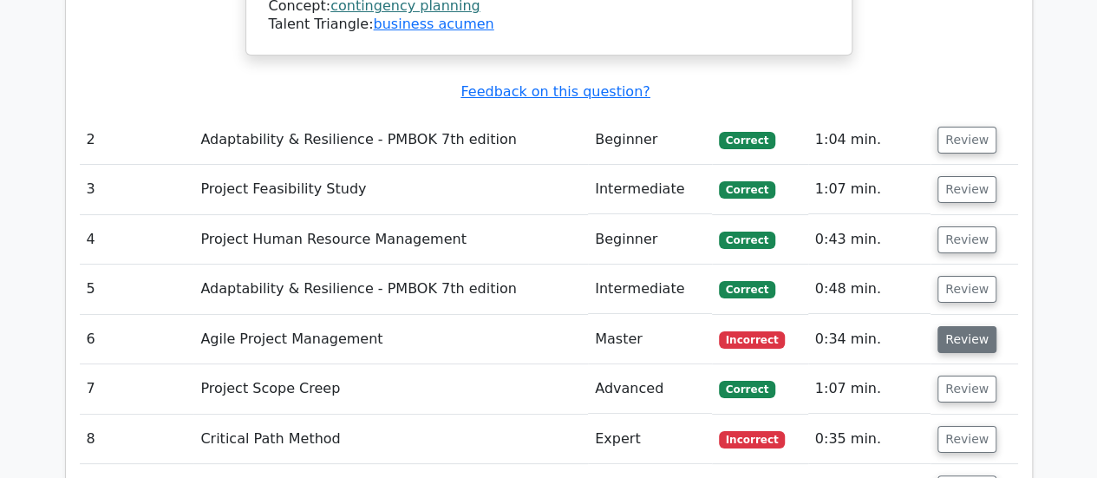  Describe the element at coordinates (870, 140) in the screenshot. I see `td: 1:04 min.` at that location.